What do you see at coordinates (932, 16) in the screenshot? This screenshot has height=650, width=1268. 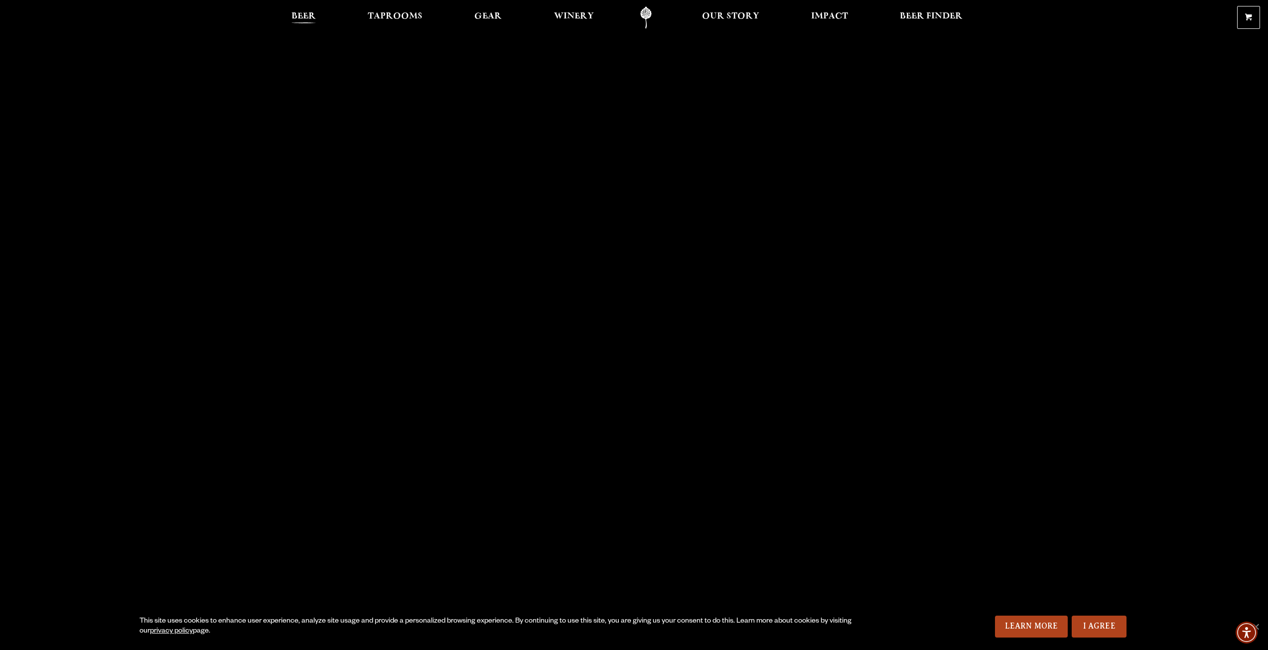 I see `span: Beer Finder` at bounding box center [932, 16].